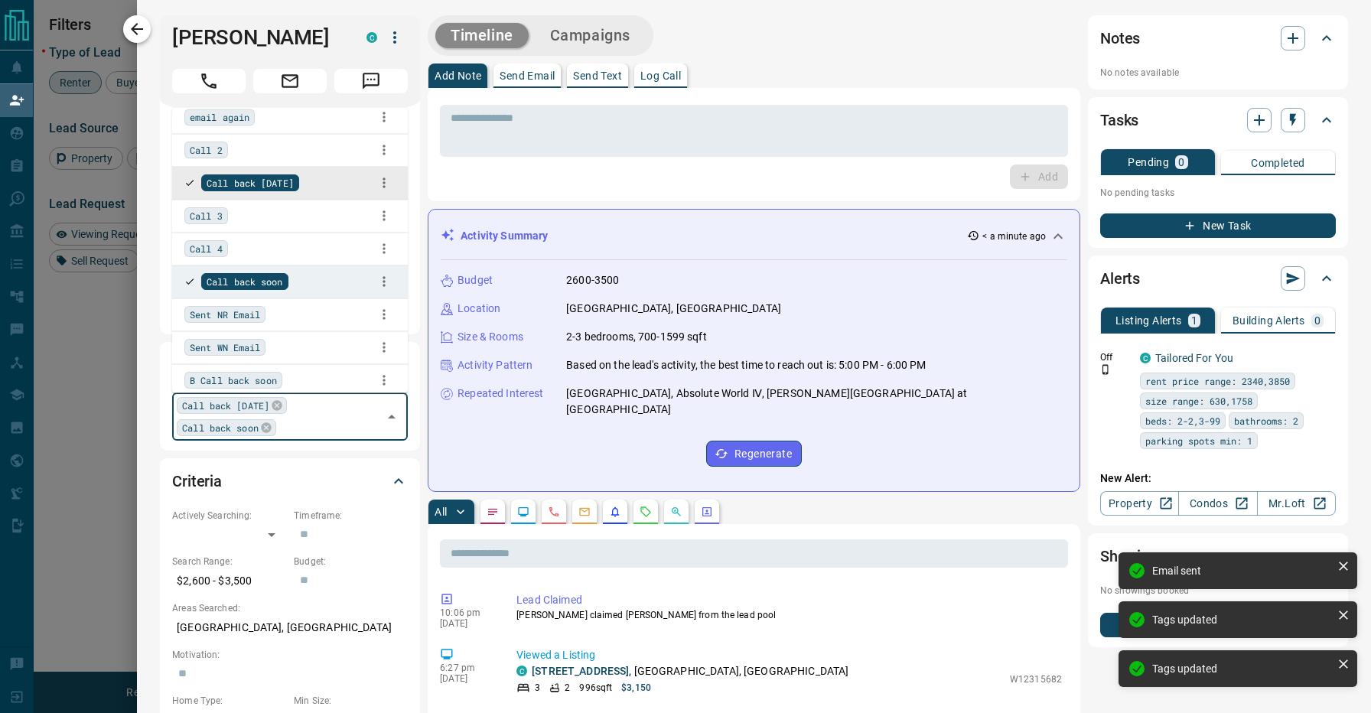  Describe the element at coordinates (592, 280) in the screenshot. I see `p: 2600-3500` at that location.